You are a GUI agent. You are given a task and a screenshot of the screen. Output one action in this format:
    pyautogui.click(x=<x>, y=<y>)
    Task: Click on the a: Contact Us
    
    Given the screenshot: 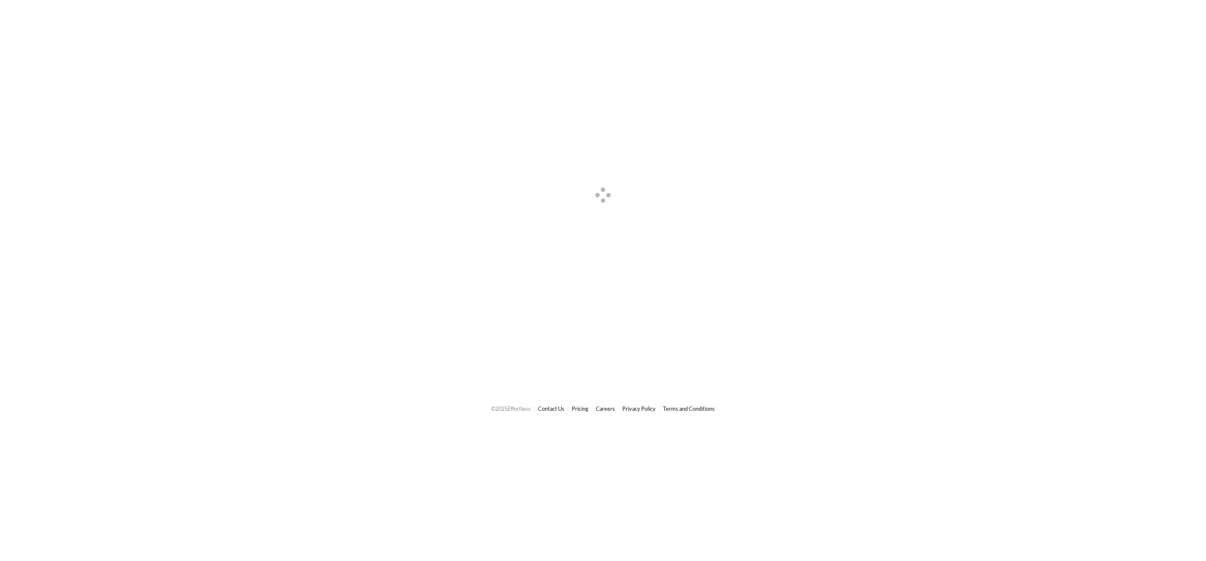 What is the action you would take?
    pyautogui.click(x=551, y=409)
    